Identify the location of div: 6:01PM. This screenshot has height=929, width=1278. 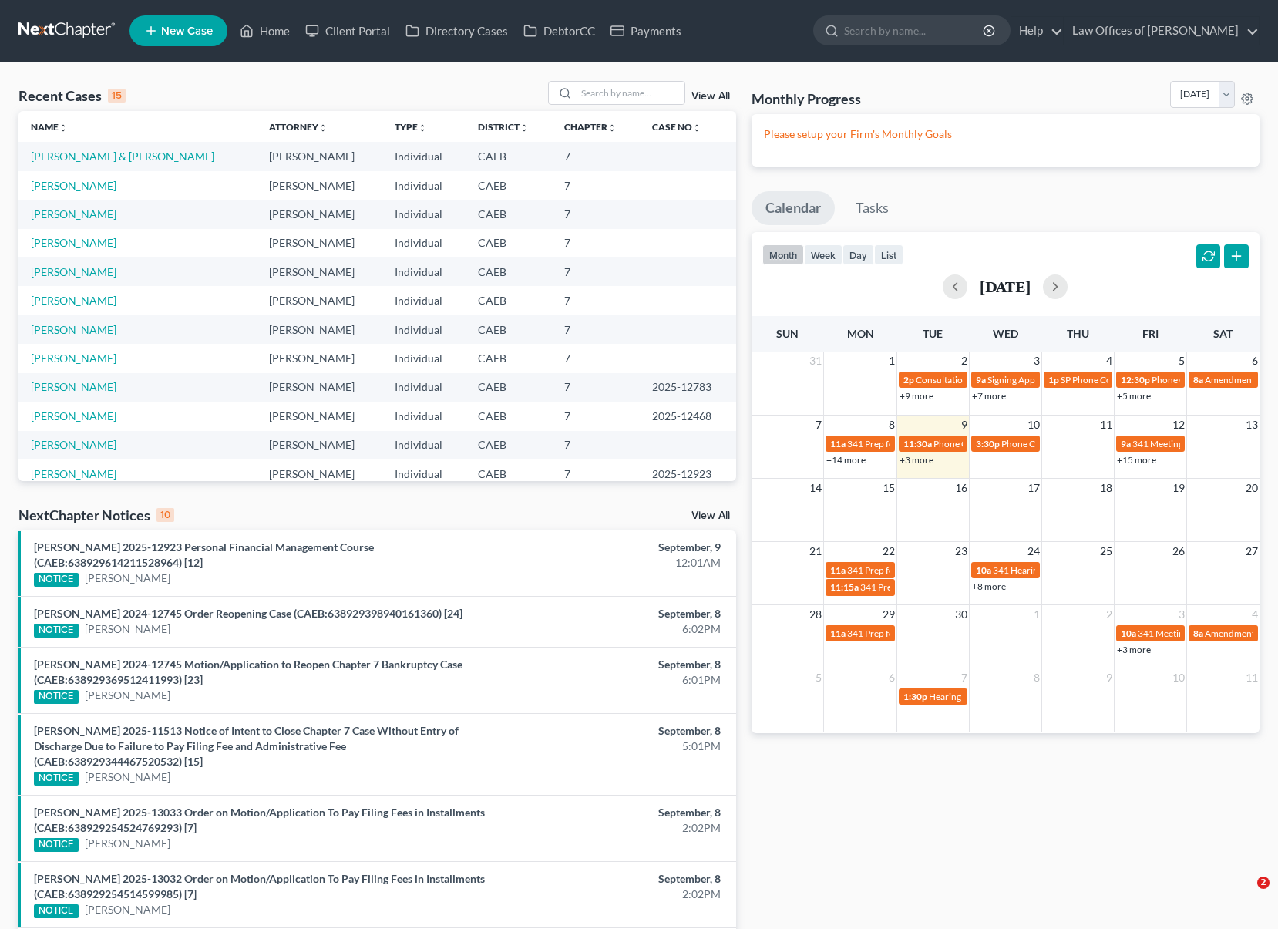
(611, 680).